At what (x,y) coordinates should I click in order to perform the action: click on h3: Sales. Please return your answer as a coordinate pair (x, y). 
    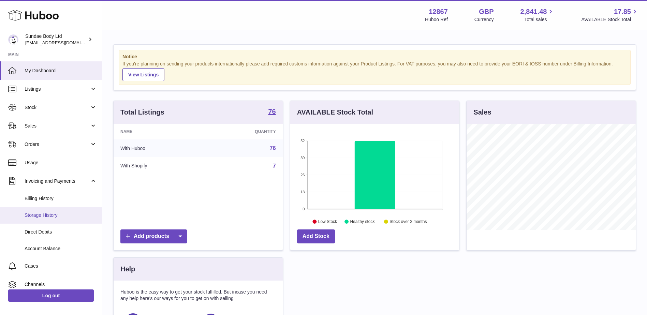
    Looking at the image, I should click on (482, 112).